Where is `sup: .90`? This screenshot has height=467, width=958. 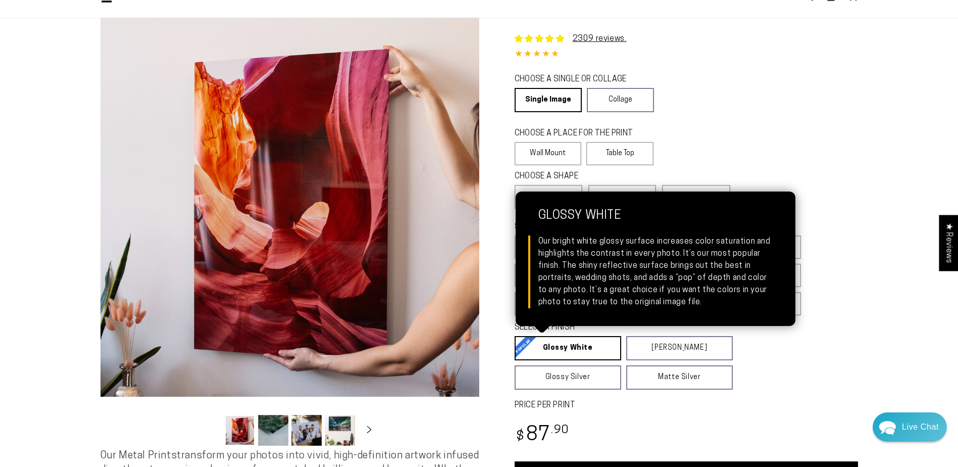 sup: .90 is located at coordinates (560, 430).